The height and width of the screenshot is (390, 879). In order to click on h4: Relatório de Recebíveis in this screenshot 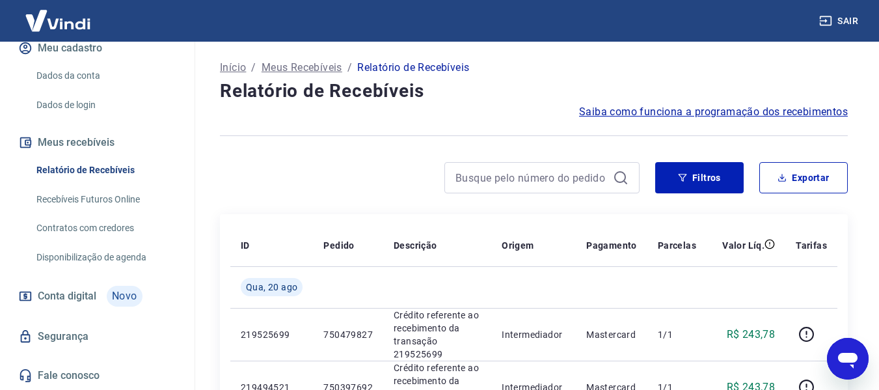, I will do `click(534, 91)`.